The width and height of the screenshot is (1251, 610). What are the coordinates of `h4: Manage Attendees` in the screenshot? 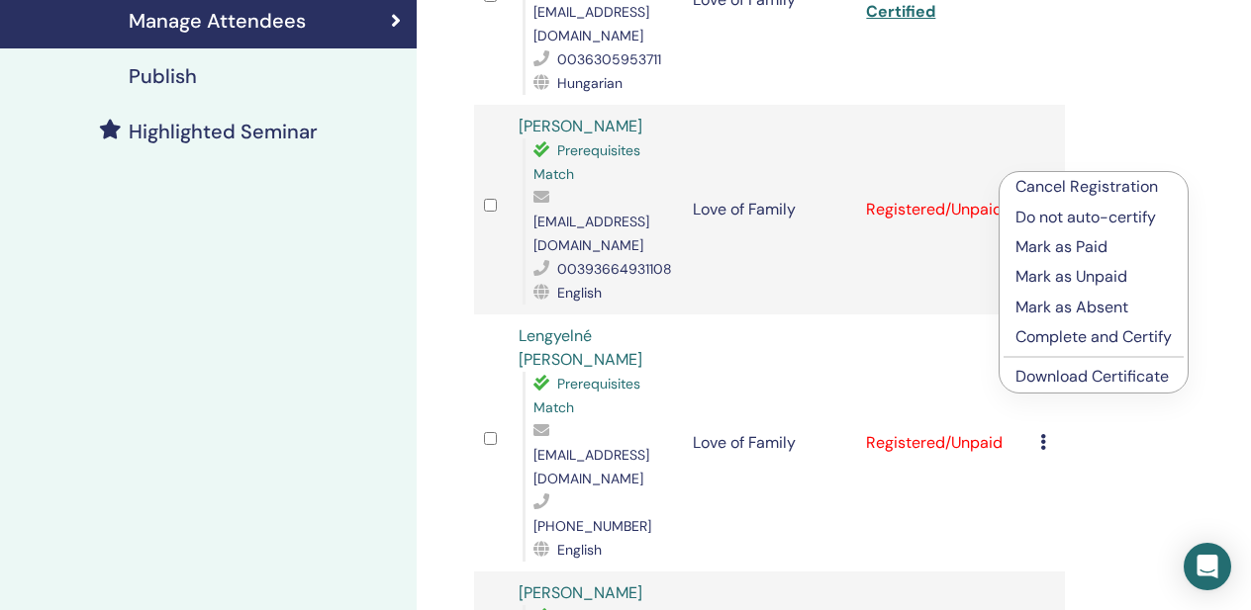 It's located at (217, 21).